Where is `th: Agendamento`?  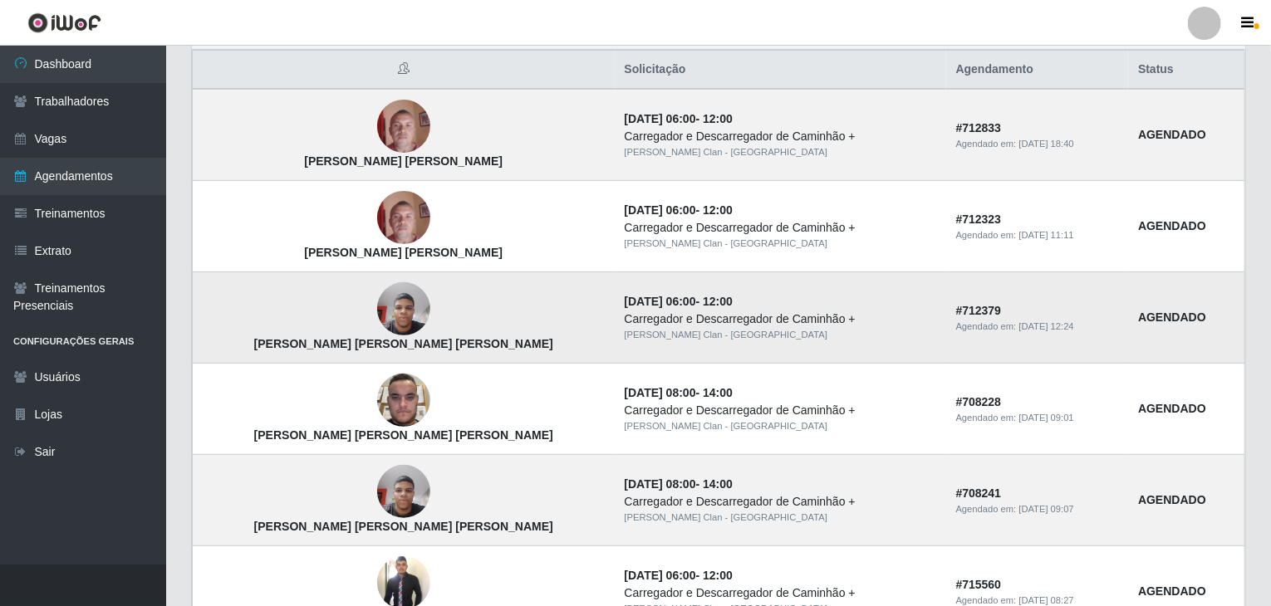 th: Agendamento is located at coordinates (1037, 70).